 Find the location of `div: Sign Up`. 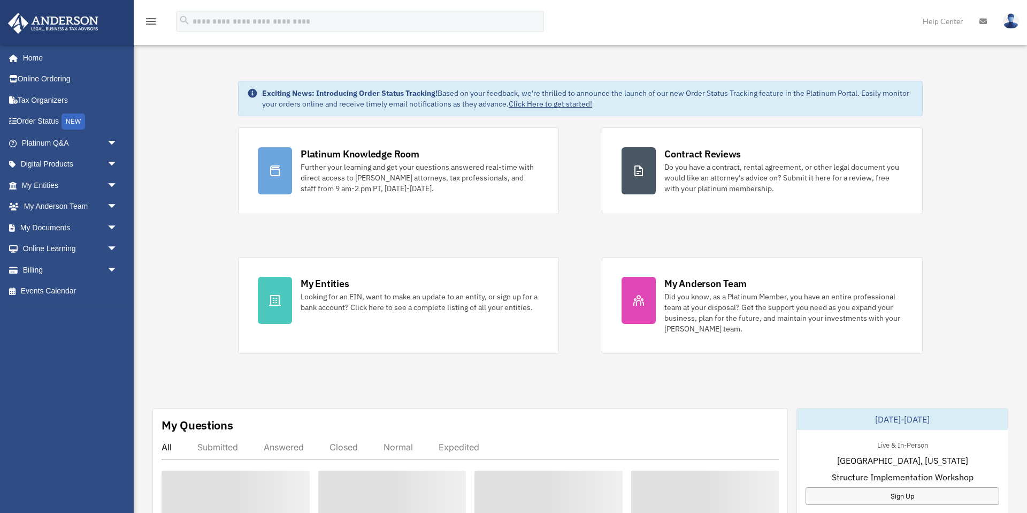

div: Sign Up is located at coordinates (903, 496).